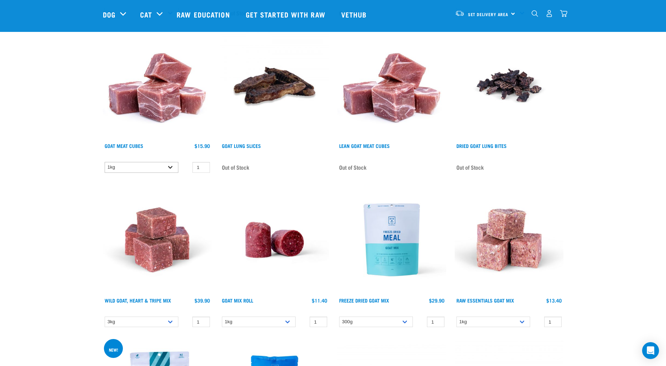  What do you see at coordinates (146, 14) in the screenshot?
I see `a: Cat` at bounding box center [146, 14].